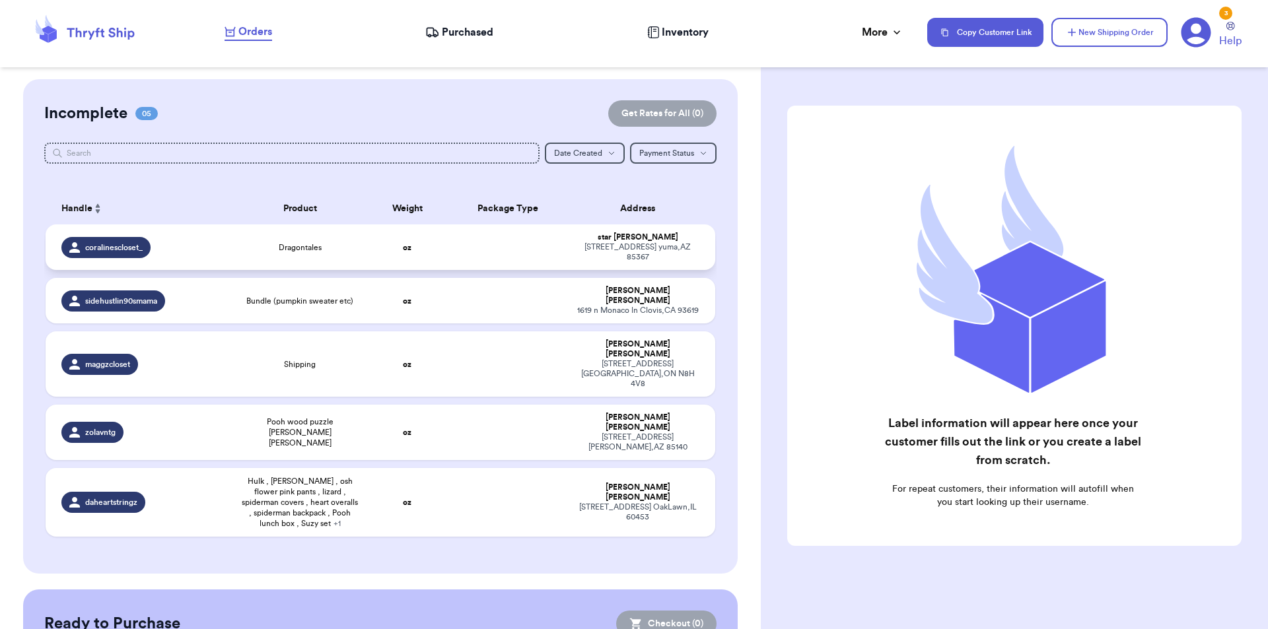  I want to click on h2: Incomplete, so click(86, 114).